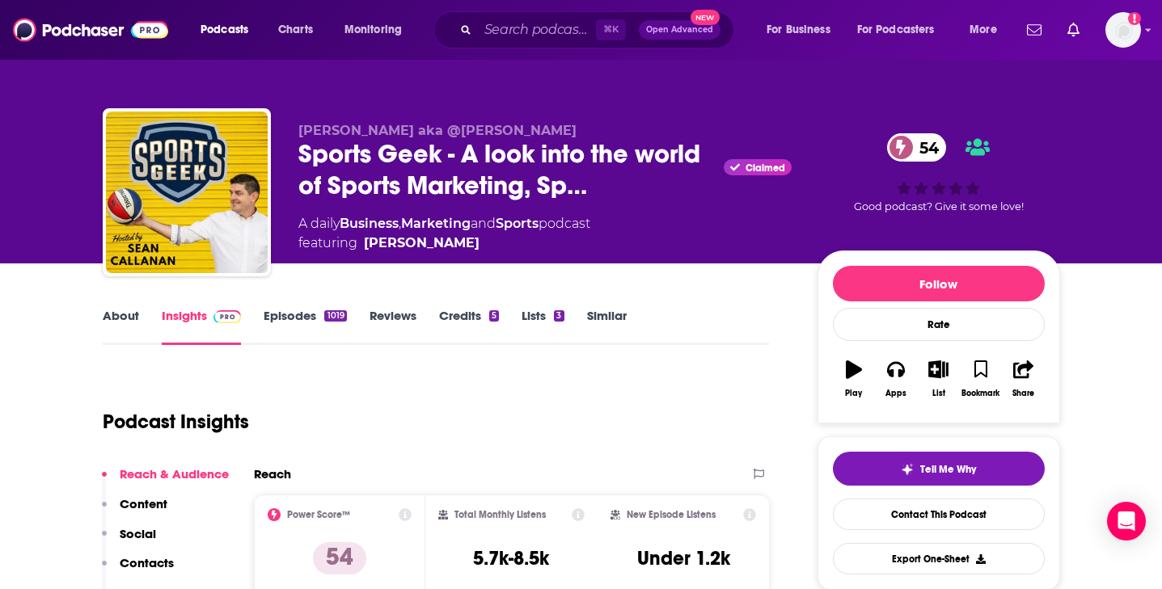 The height and width of the screenshot is (589, 1162). I want to click on span: Tell Me Why, so click(947, 470).